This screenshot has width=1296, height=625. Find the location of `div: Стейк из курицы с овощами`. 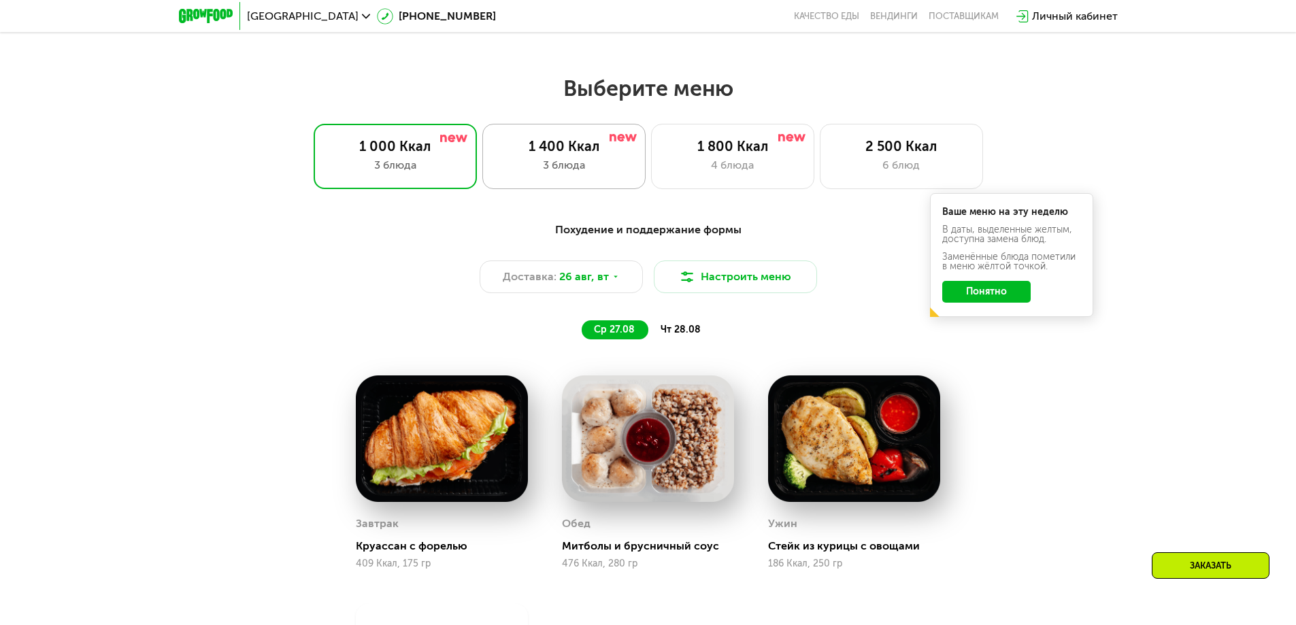

div: Стейк из курицы с овощами is located at coordinates (859, 546).